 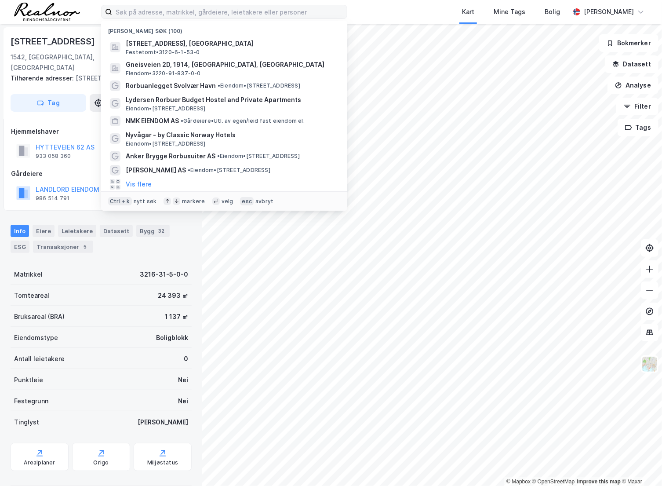 I want to click on div: 1 137 ㎡, so click(x=176, y=317).